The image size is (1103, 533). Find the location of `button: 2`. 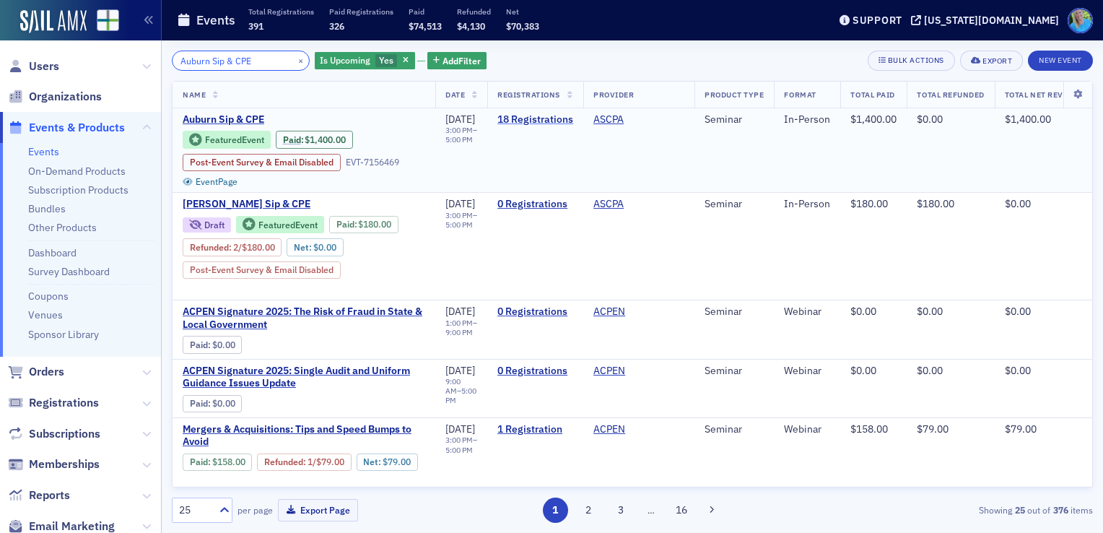

button: 2 is located at coordinates (587, 509).